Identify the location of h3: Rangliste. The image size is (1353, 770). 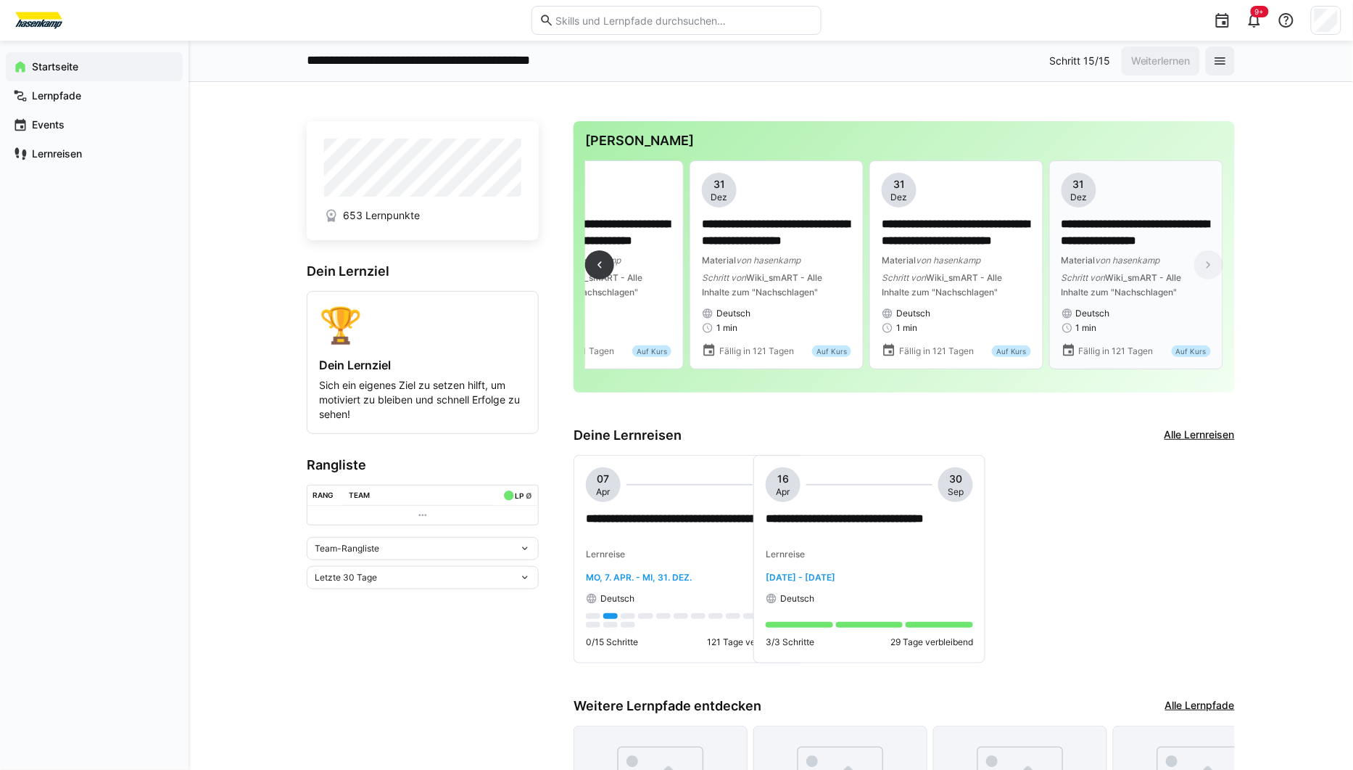
(423, 465).